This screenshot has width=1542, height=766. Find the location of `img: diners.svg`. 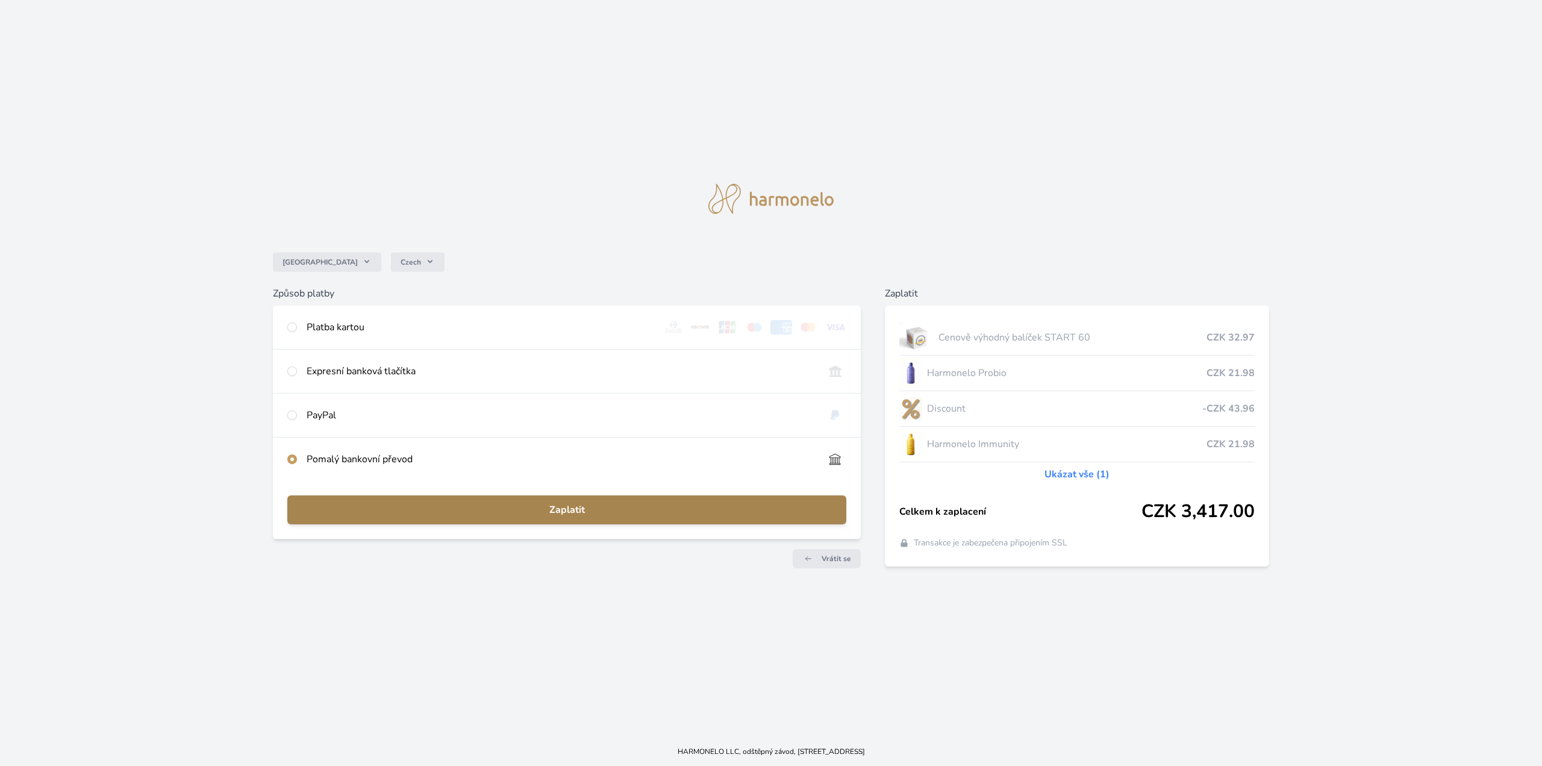

img: diners.svg is located at coordinates (673, 327).